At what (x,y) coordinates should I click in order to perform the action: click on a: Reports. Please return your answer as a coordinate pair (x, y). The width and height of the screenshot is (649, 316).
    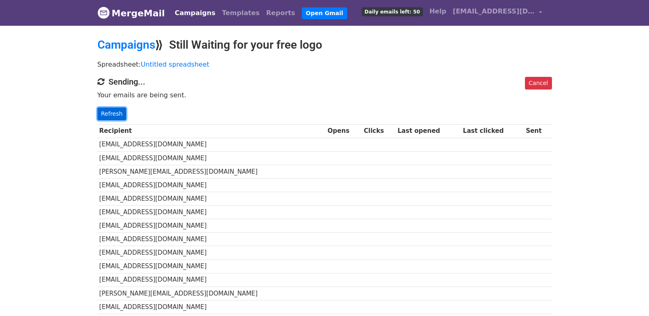
    Looking at the image, I should click on (280, 13).